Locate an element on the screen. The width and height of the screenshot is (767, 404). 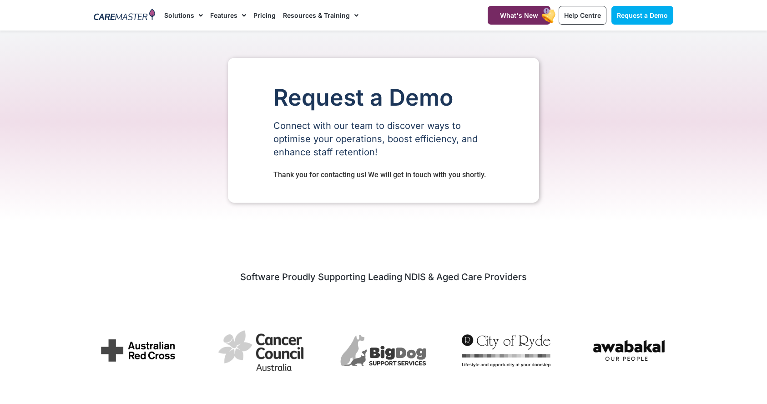
img: BigDog Support Services uses CareMaster NDIS Software to manage their disability support business... is located at coordinates (384, 350).